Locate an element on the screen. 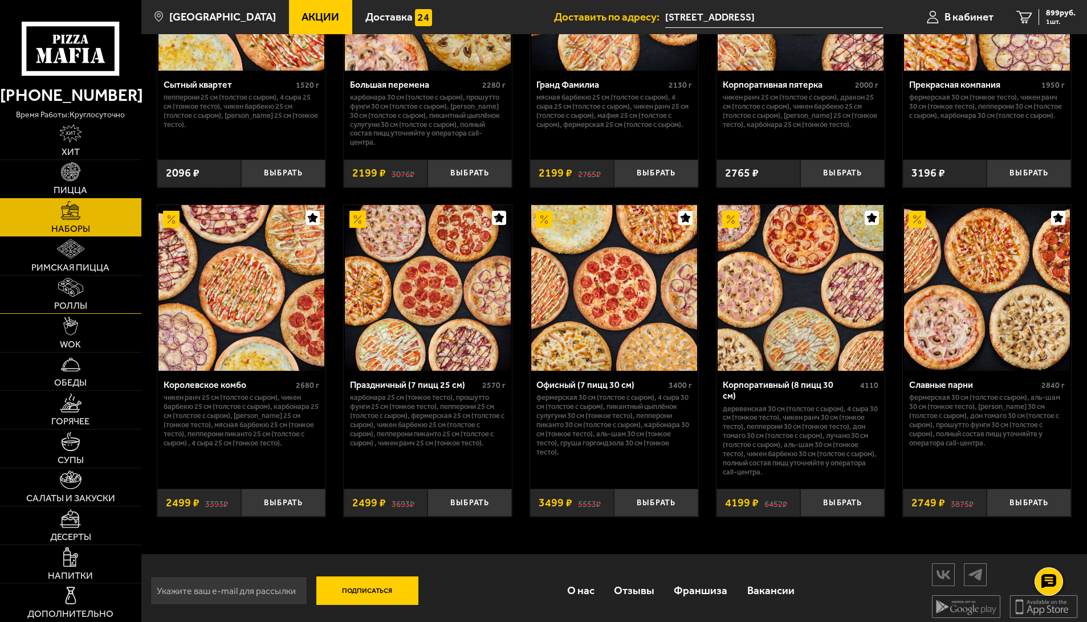  input: Ваш адрес доставки is located at coordinates (773, 17).